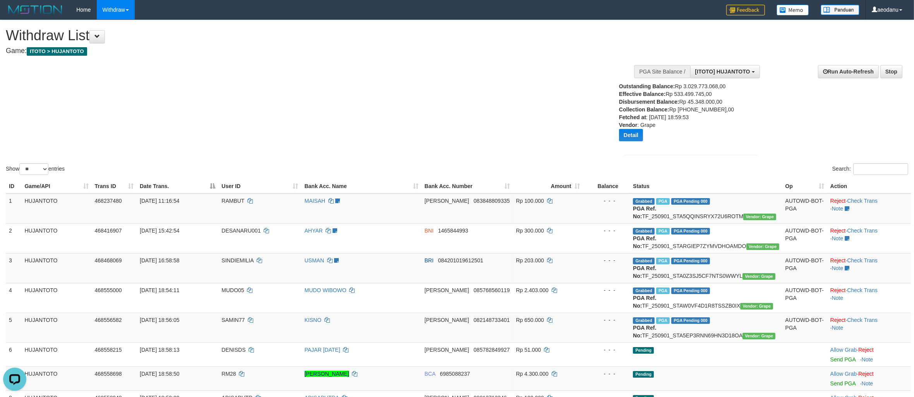 The image size is (914, 397). I want to click on td: 2, so click(14, 238).